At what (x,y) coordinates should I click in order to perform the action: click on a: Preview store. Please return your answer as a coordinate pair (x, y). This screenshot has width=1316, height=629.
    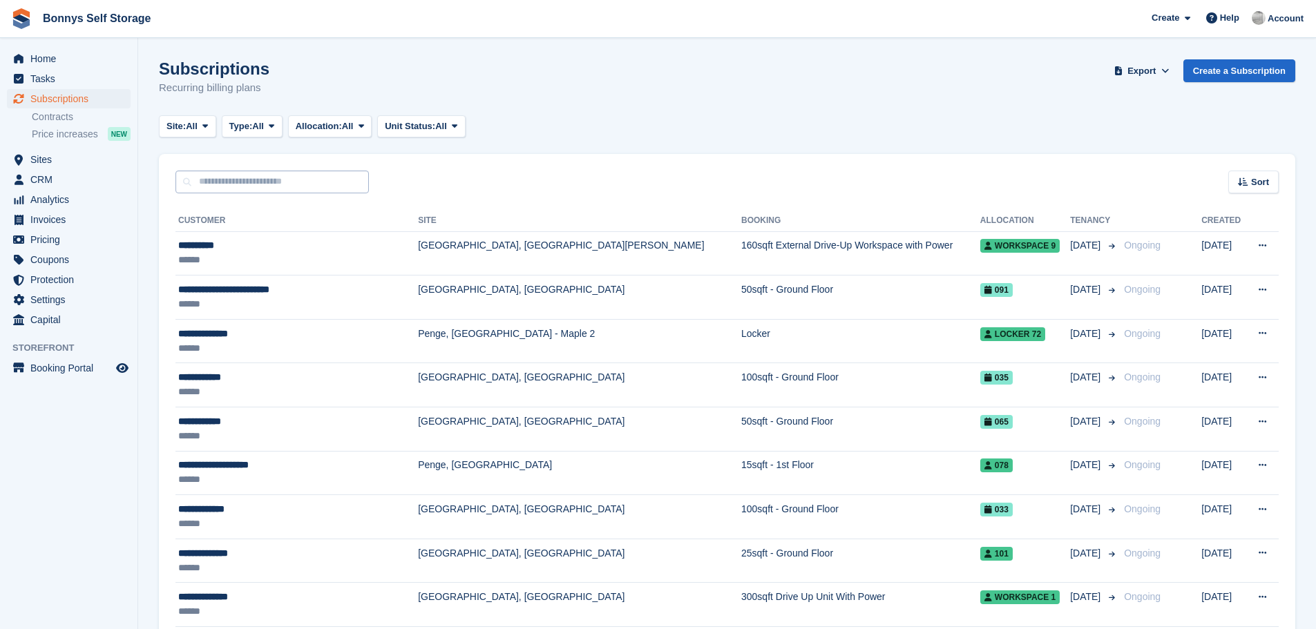
    Looking at the image, I should click on (122, 368).